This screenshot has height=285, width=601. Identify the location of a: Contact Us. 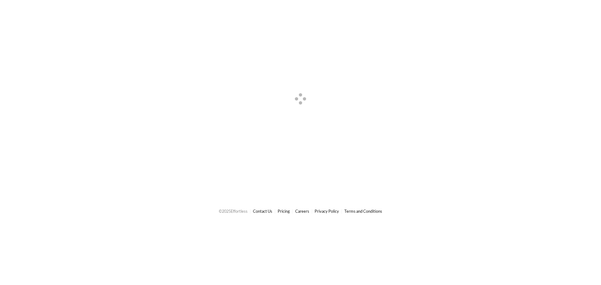
(263, 211).